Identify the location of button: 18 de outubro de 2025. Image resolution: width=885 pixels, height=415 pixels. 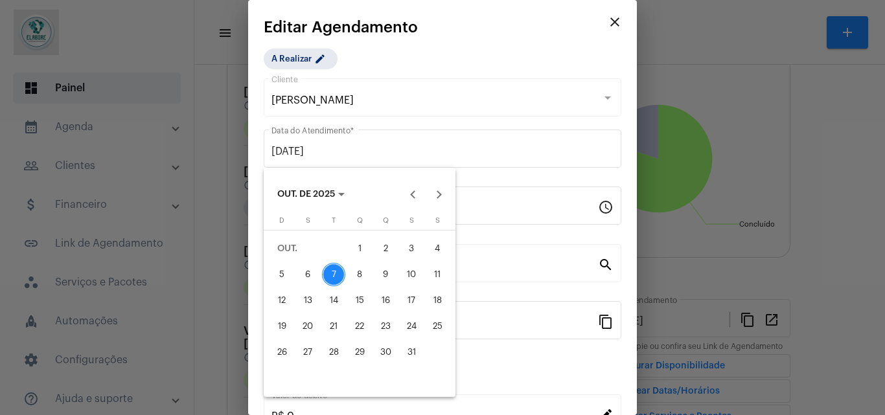
(437, 301).